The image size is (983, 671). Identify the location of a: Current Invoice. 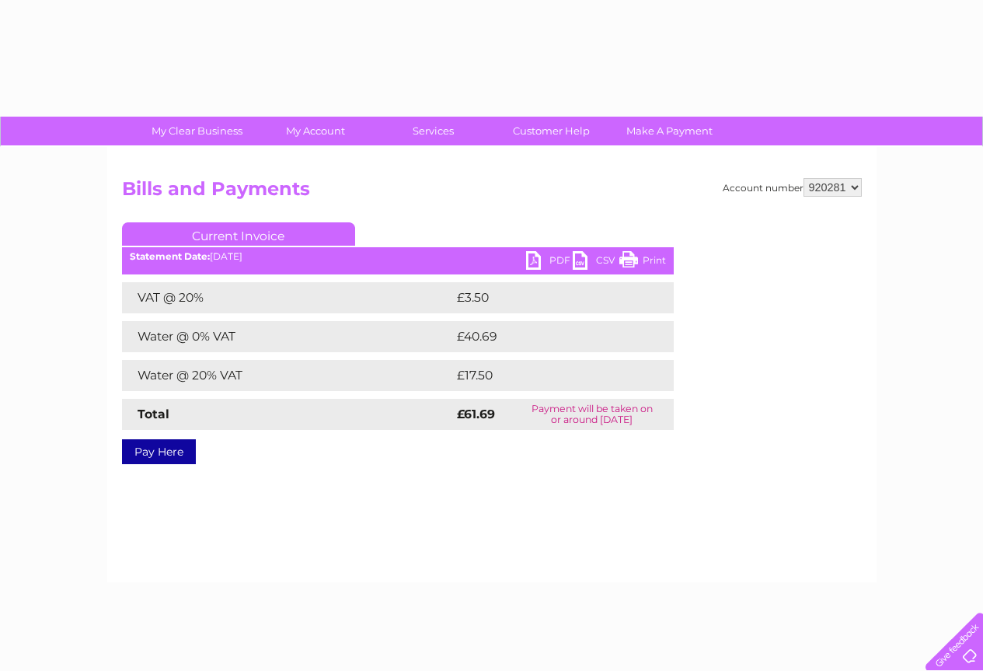
(239, 234).